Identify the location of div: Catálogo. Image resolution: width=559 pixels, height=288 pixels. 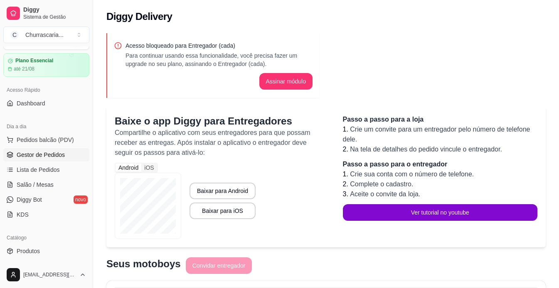
(46, 238).